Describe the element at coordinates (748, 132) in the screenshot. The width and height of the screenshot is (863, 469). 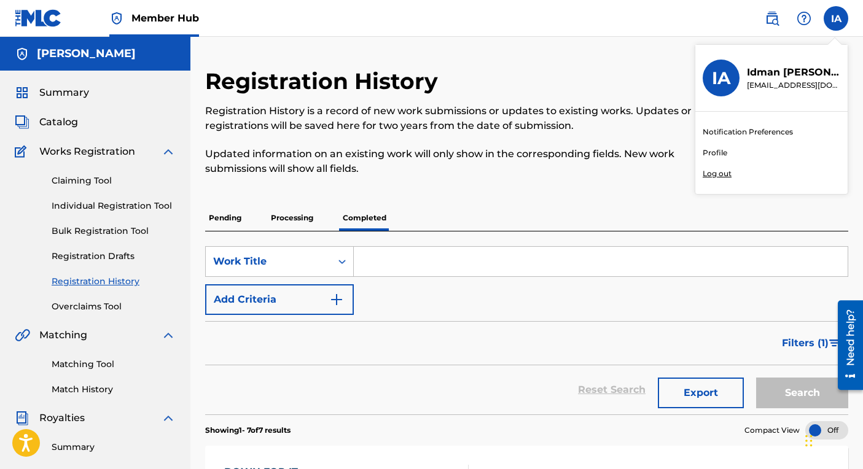
I see `a: Notification Preferences` at that location.